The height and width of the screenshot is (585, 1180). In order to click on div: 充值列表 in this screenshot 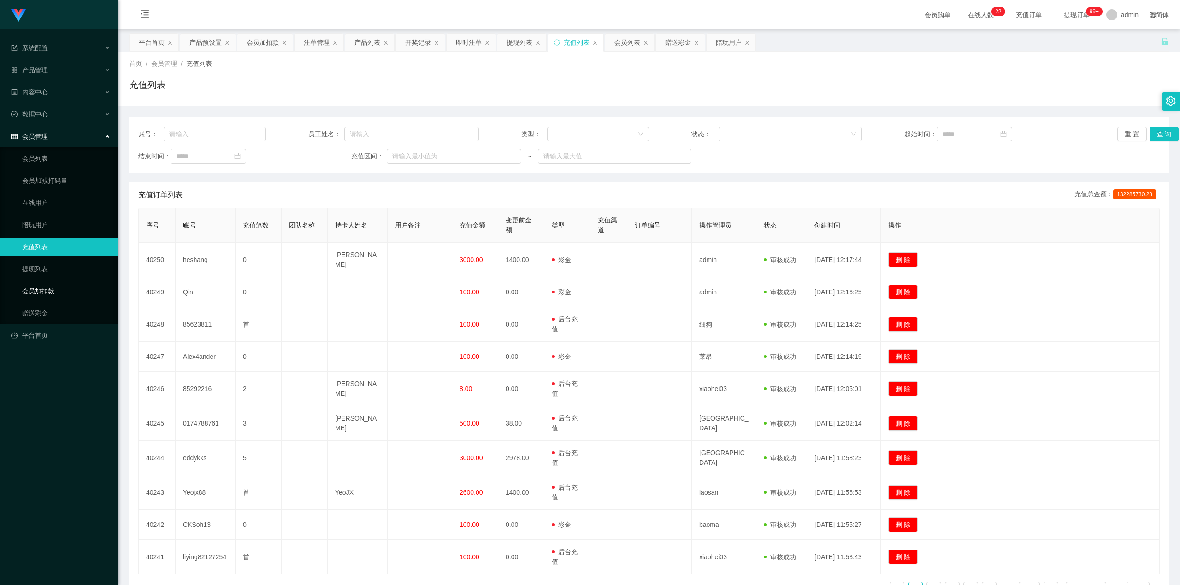, I will do `click(577, 42)`.